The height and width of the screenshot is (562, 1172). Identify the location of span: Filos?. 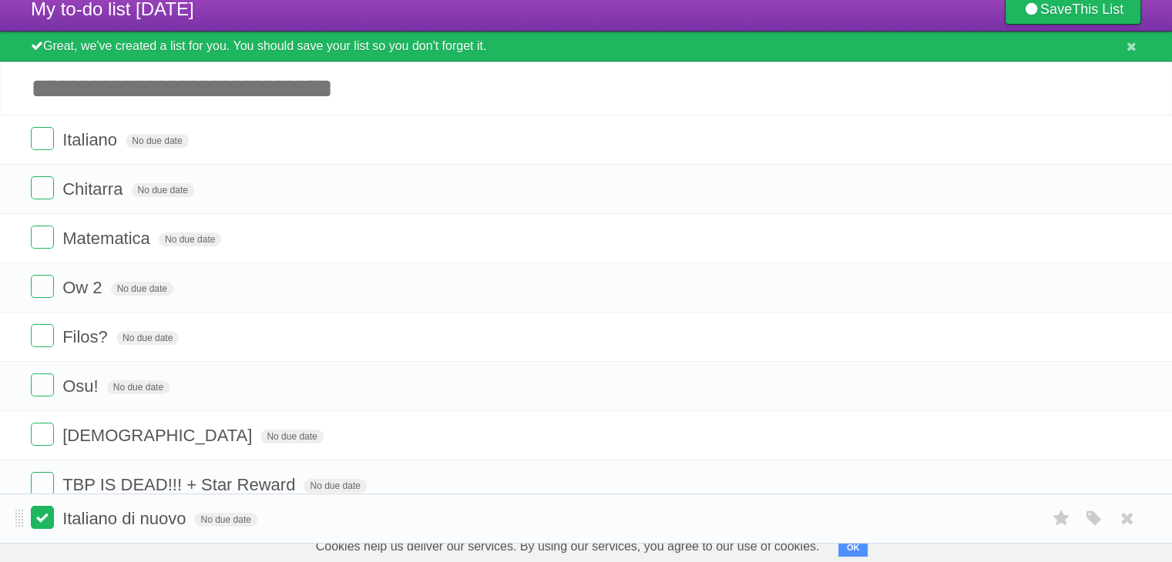
(87, 337).